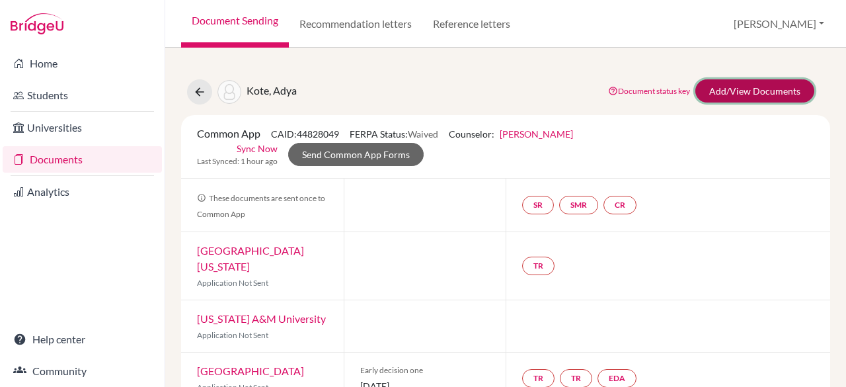  What do you see at coordinates (82, 371) in the screenshot?
I see `a: Community` at bounding box center [82, 371].